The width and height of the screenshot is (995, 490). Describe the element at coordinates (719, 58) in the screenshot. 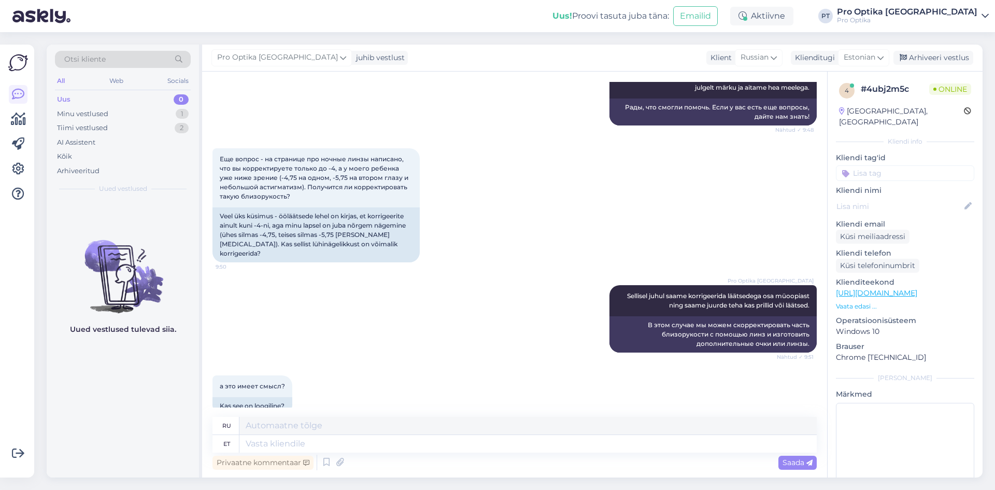

I see `div: Klient` at that location.